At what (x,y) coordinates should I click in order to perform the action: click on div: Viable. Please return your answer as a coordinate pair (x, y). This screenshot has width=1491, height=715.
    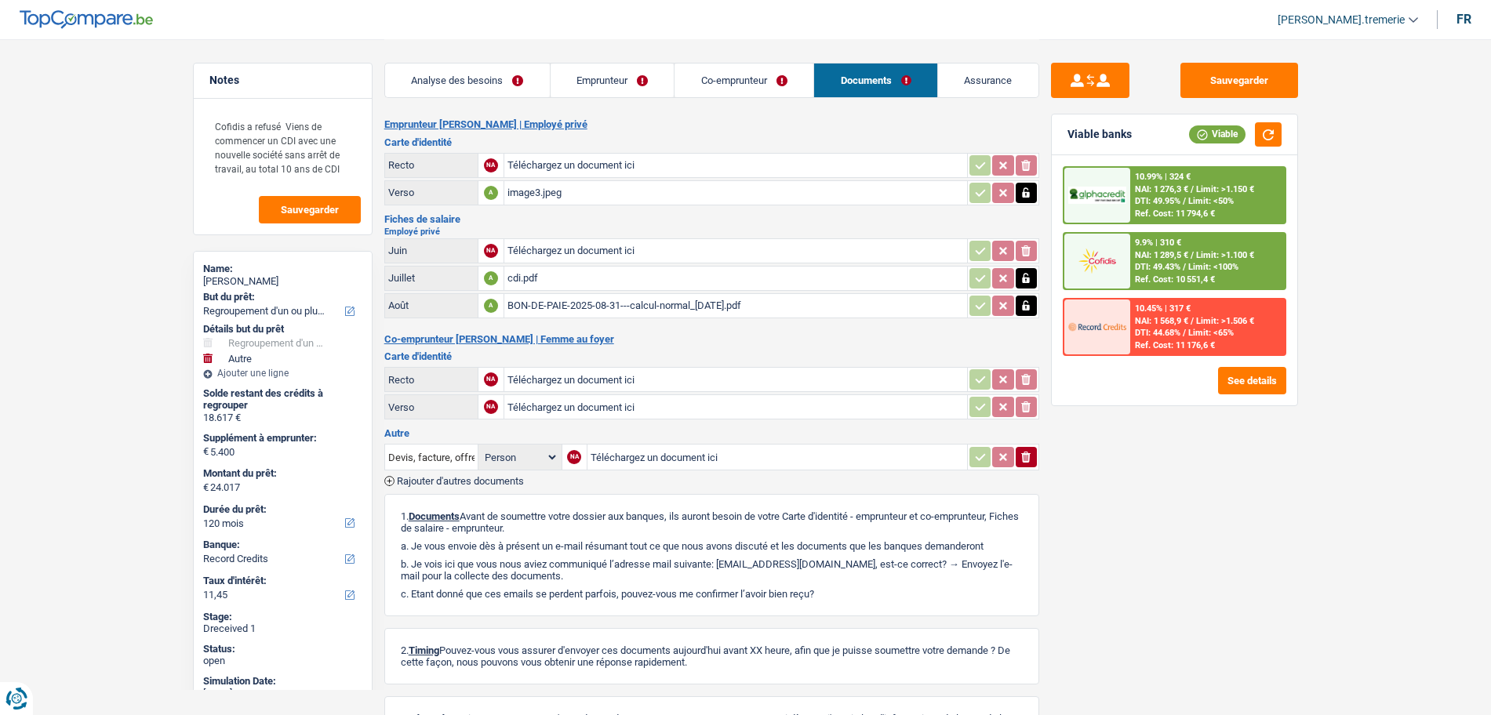
    Looking at the image, I should click on (1217, 134).